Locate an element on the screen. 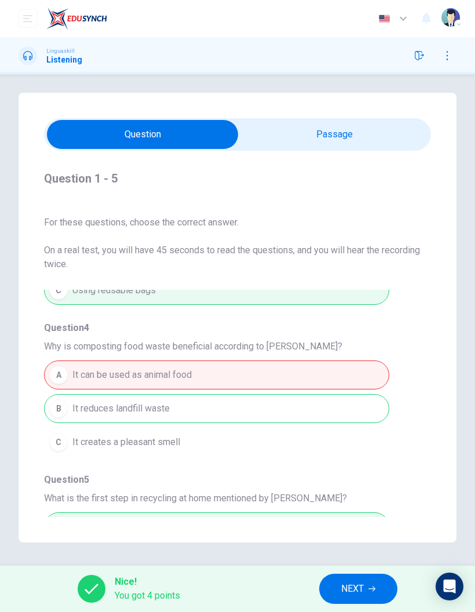 This screenshot has height=612, width=475. span: NEXT is located at coordinates (352, 589).